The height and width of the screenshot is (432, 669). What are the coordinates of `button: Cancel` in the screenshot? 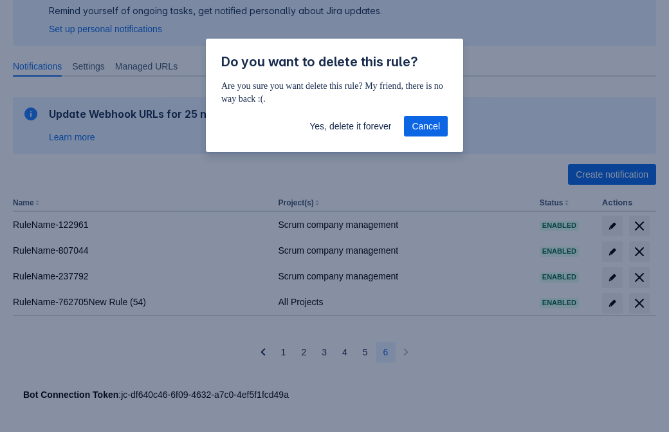 It's located at (426, 126).